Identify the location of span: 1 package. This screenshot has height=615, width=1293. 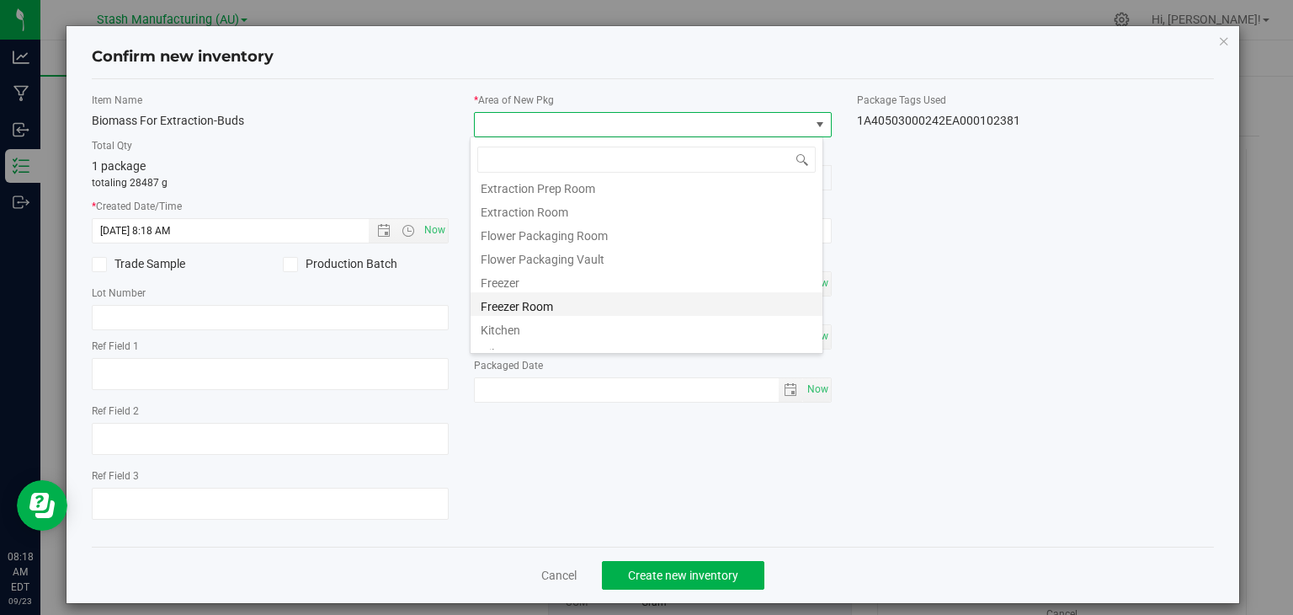
(119, 166).